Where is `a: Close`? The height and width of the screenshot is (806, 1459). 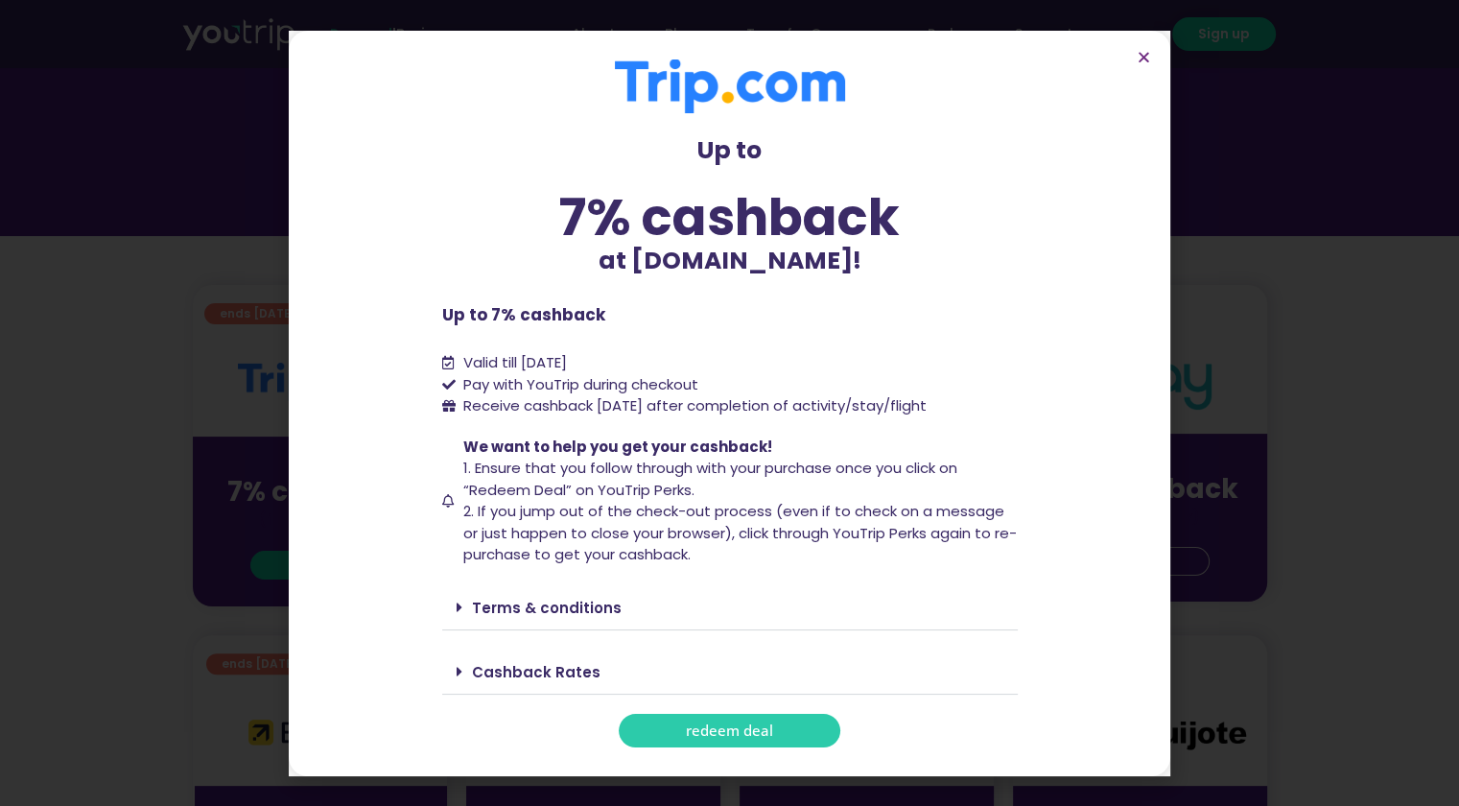
a: Close is located at coordinates (1143, 57).